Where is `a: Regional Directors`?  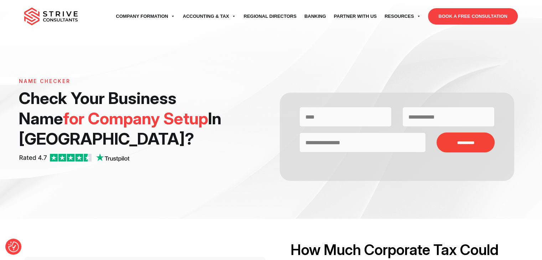
a: Regional Directors is located at coordinates (270, 16).